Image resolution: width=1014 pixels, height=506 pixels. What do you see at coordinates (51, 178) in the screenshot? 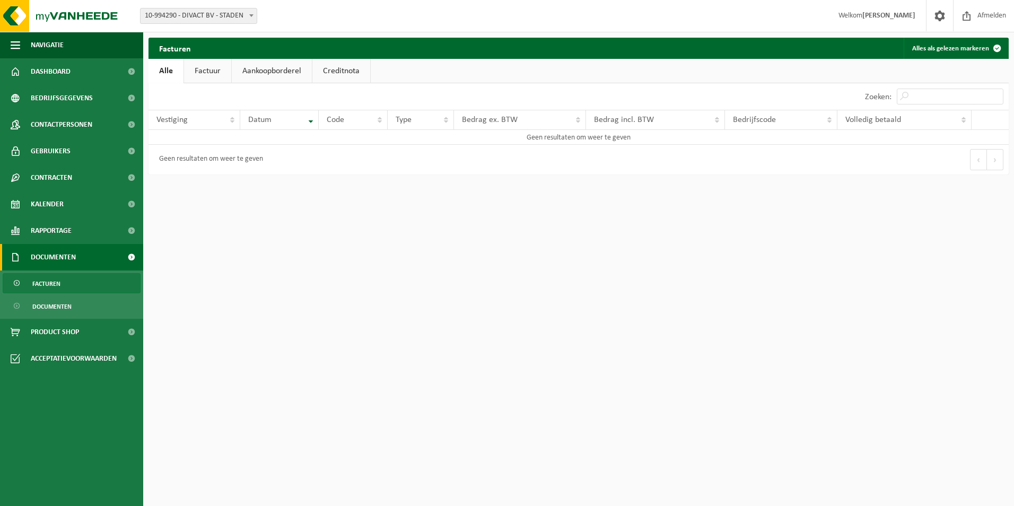
I see `span: Contracten` at bounding box center [51, 178].